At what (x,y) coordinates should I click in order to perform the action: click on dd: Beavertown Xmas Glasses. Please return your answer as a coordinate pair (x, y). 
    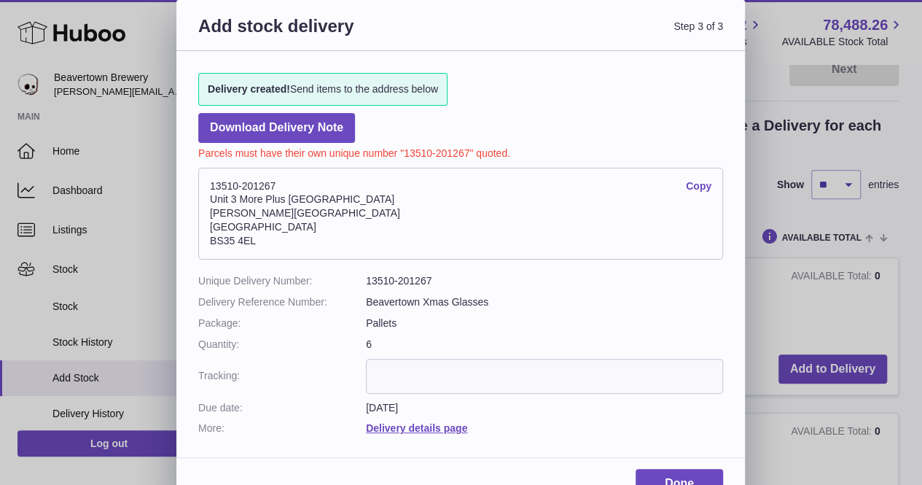
    Looking at the image, I should click on (544, 302).